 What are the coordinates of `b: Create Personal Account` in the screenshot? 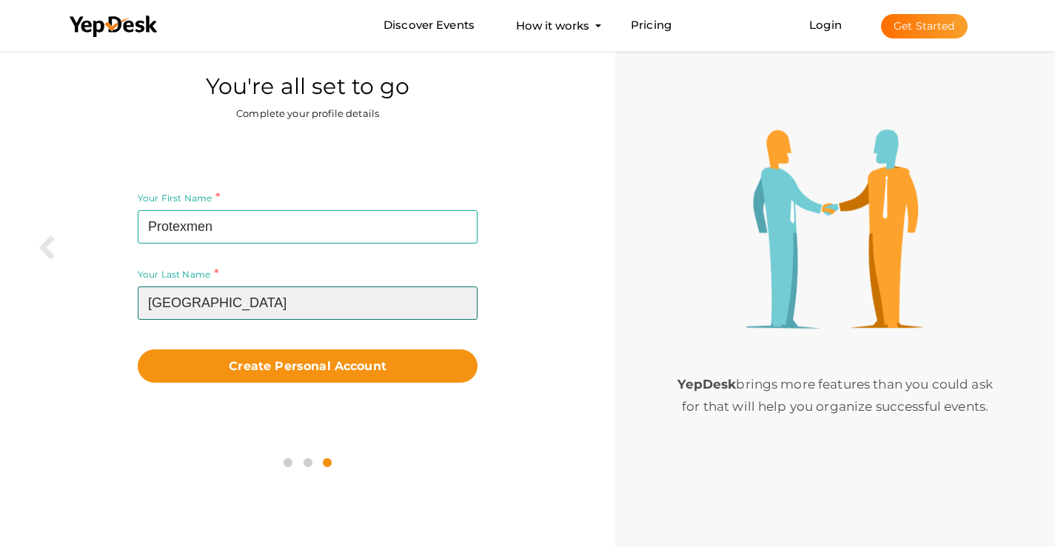 It's located at (307, 366).